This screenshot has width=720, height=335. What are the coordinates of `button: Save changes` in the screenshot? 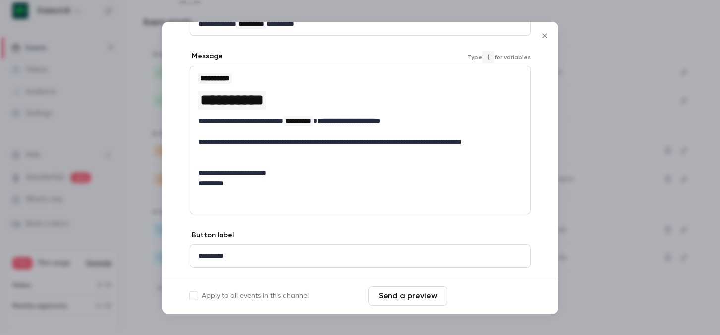 It's located at (491, 296).